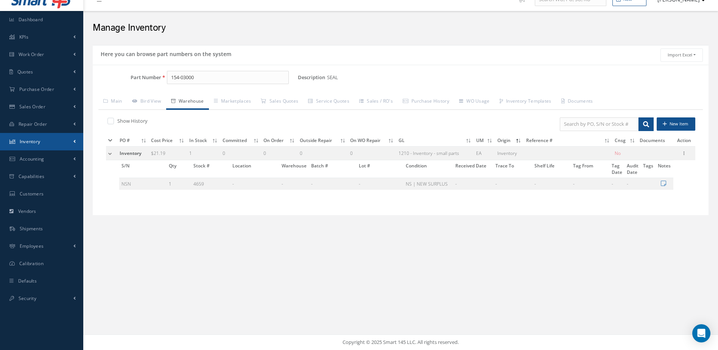 The image size is (718, 350). I want to click on span: Customers, so click(32, 193).